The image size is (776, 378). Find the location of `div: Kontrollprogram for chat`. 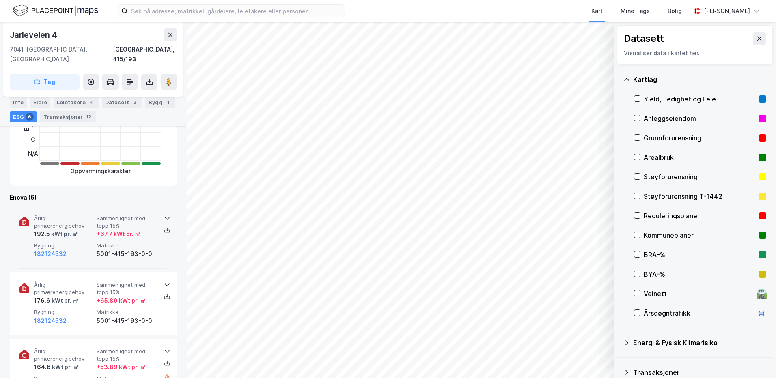

div: Kontrollprogram for chat is located at coordinates (756, 359).